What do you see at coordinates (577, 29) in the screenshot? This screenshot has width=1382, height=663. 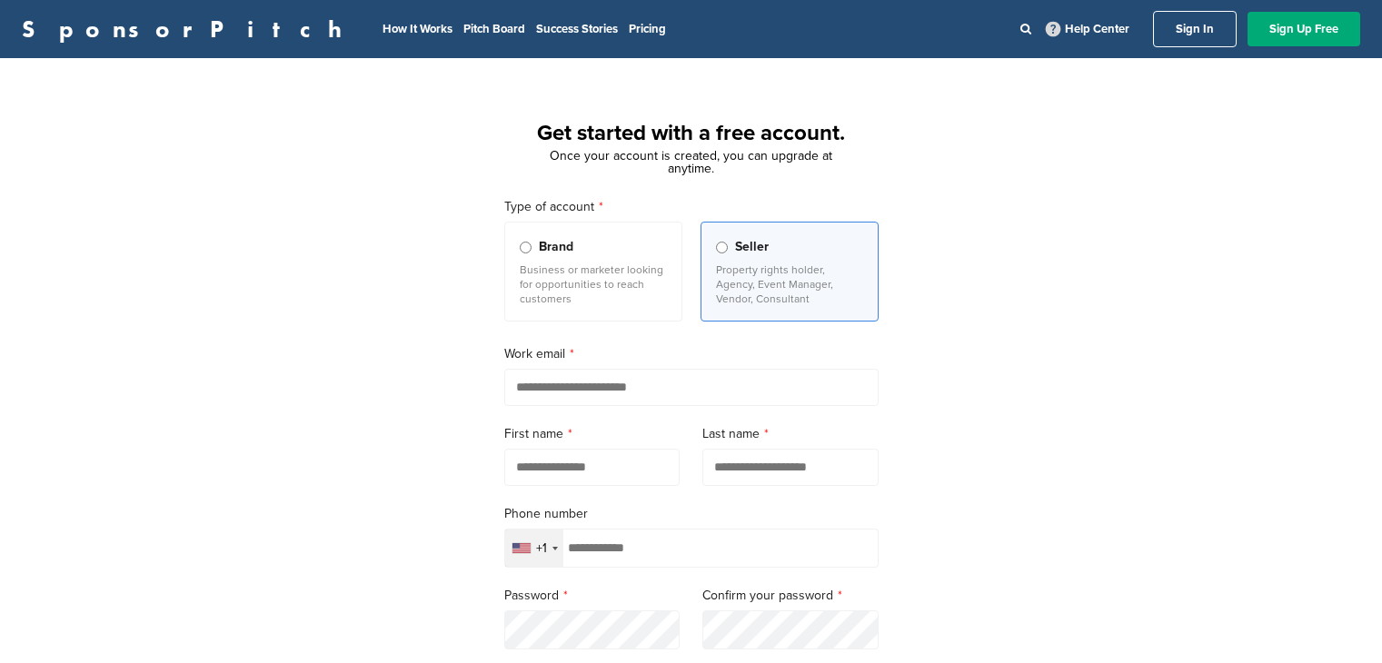 I see `a: Success Stories` at bounding box center [577, 29].